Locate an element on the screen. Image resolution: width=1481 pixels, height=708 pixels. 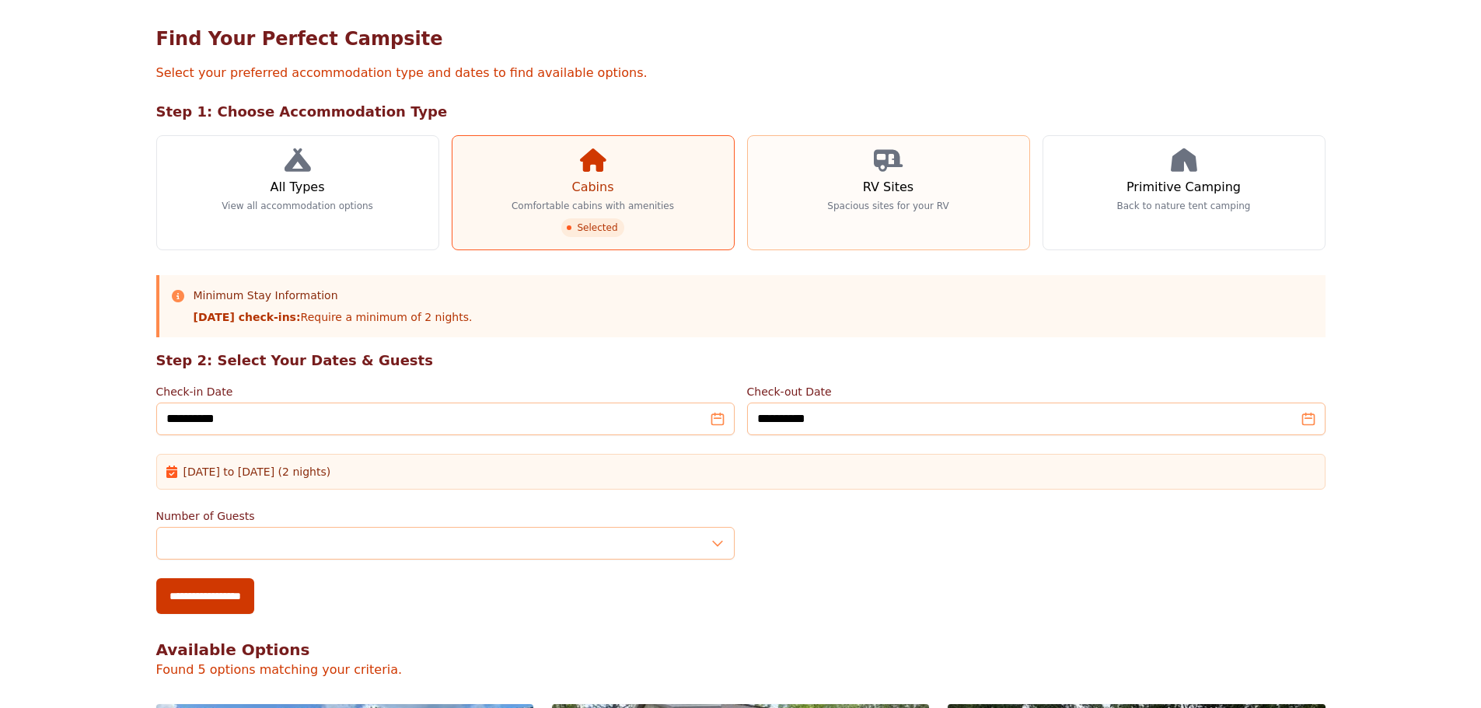
label: Check-in Date is located at coordinates (445, 392).